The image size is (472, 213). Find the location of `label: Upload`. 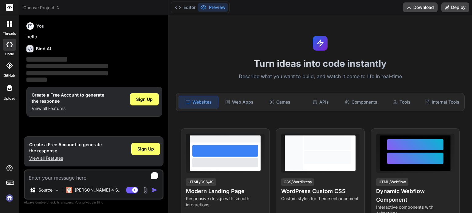

label: Upload is located at coordinates (10, 99).